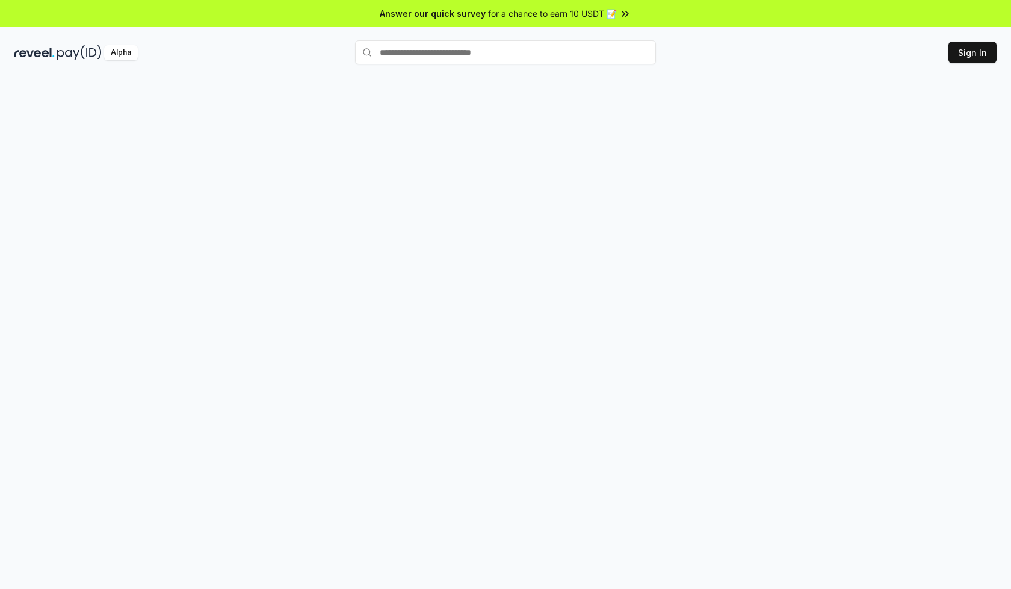  I want to click on span: Answer our quick survey, so click(433, 13).